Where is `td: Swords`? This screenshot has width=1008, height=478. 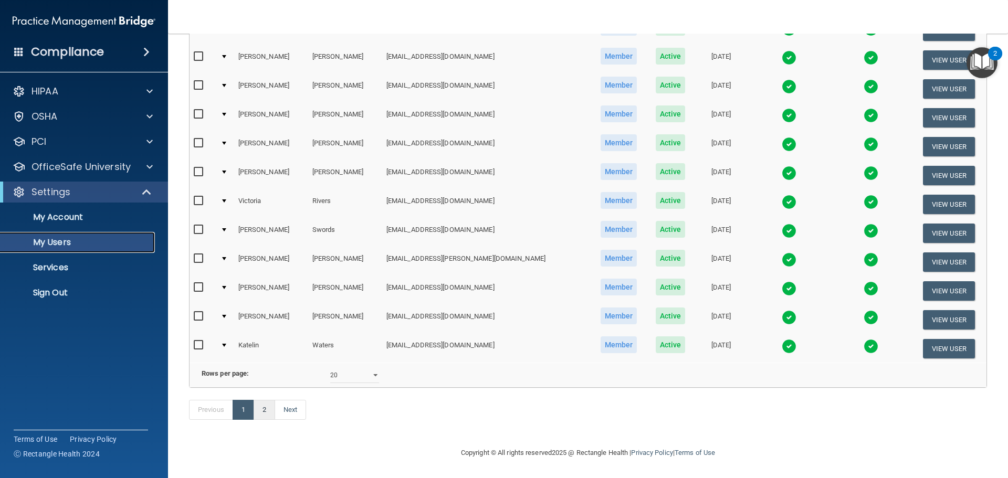
td: Swords is located at coordinates (345, 233).